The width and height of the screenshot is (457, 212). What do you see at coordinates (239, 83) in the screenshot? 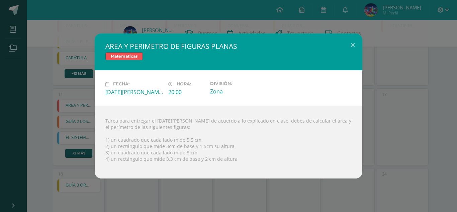
I see `label: División:` at bounding box center [239, 83].